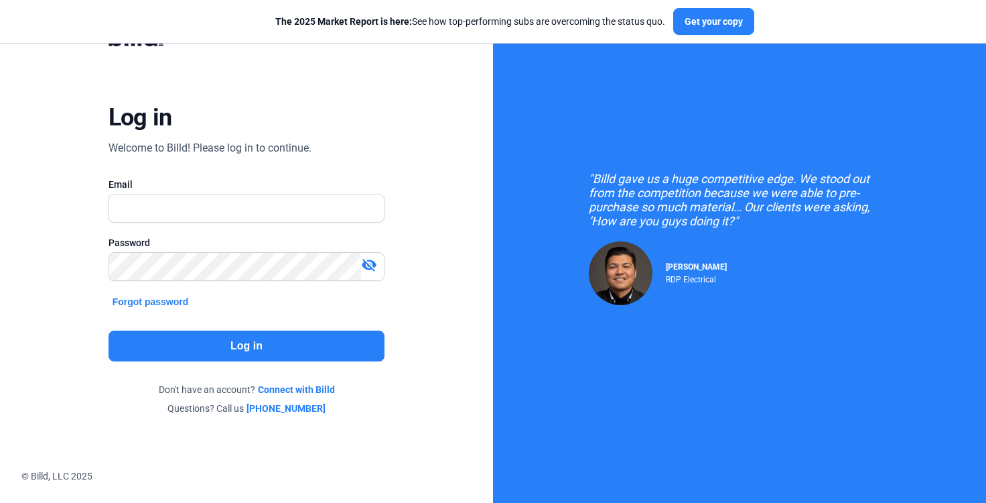 The height and width of the screenshot is (503, 986). What do you see at coordinates (247, 243) in the screenshot?
I see `div: Password` at bounding box center [247, 243].